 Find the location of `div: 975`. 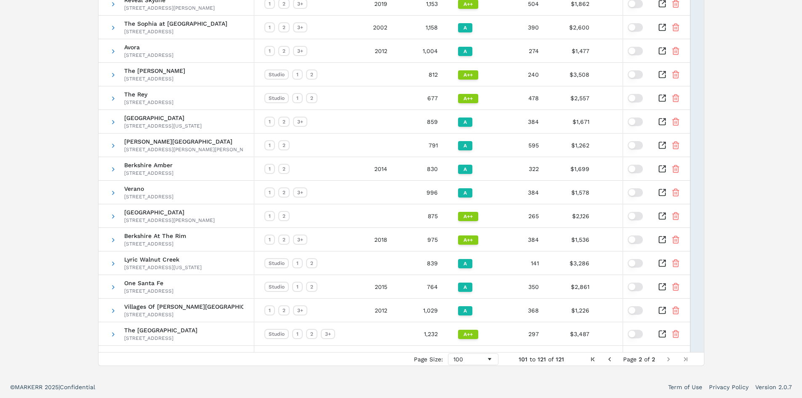

div: 975 is located at coordinates (423, 239).